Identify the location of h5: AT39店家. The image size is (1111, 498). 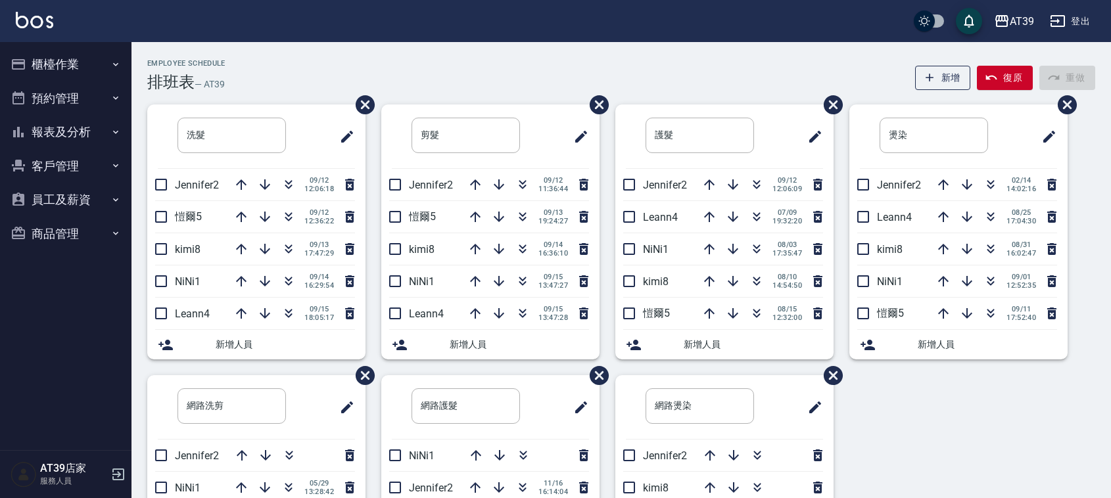
(74, 469).